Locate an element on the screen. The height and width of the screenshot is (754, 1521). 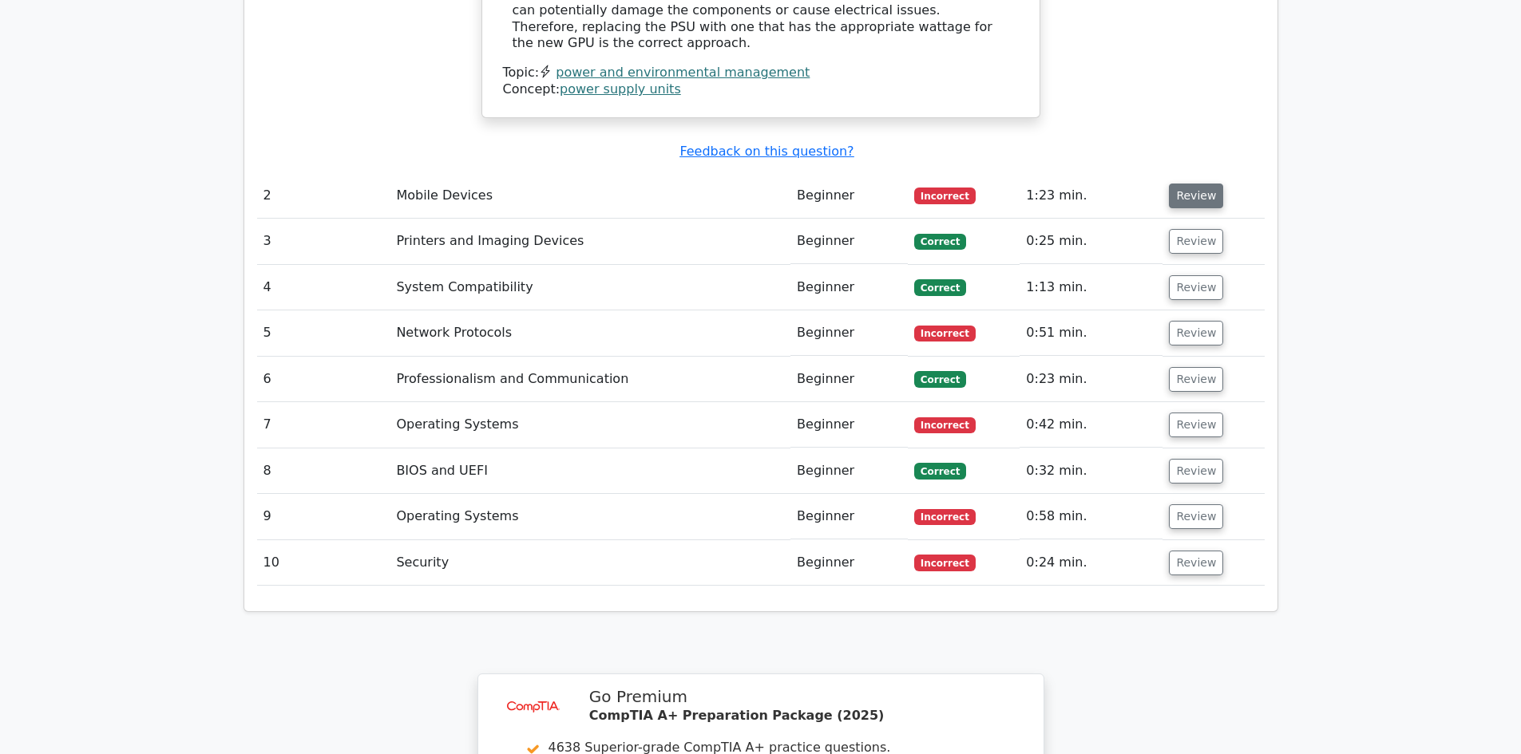
u: Feedback on this question? is located at coordinates (766, 151).